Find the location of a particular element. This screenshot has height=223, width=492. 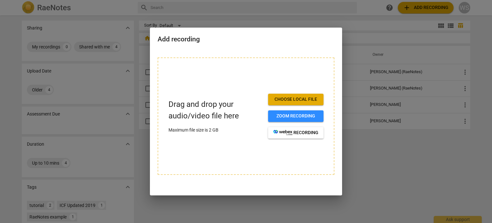

span: recording is located at coordinates (296, 133).